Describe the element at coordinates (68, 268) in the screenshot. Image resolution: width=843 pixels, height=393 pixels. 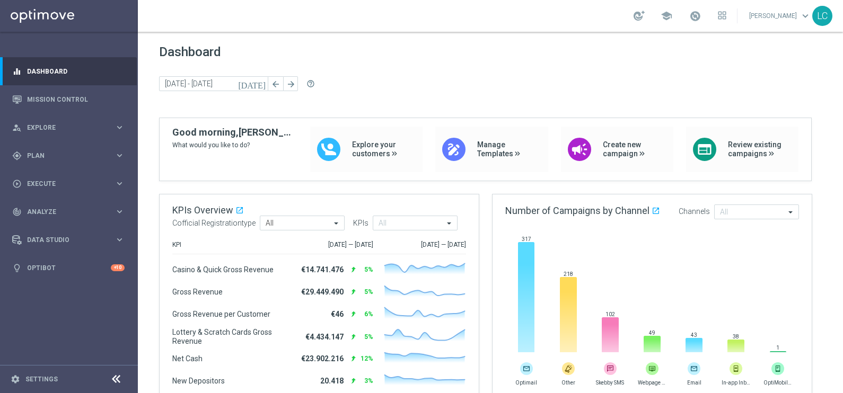
I see `button: lightbulb Optibot +10` at that location.